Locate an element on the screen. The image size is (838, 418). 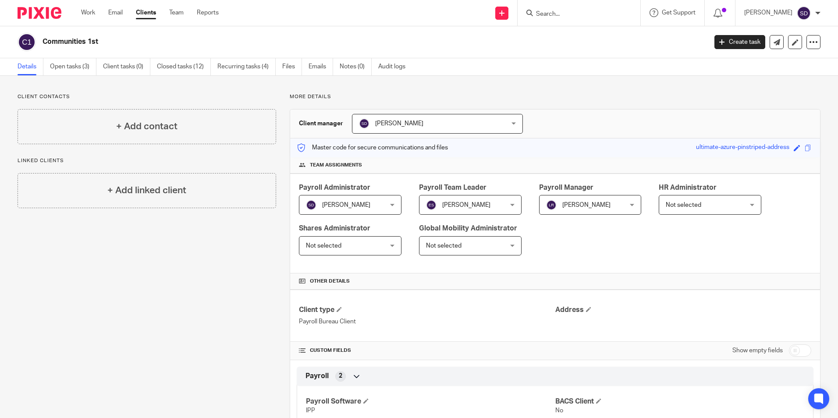
a: Team is located at coordinates (176, 13).